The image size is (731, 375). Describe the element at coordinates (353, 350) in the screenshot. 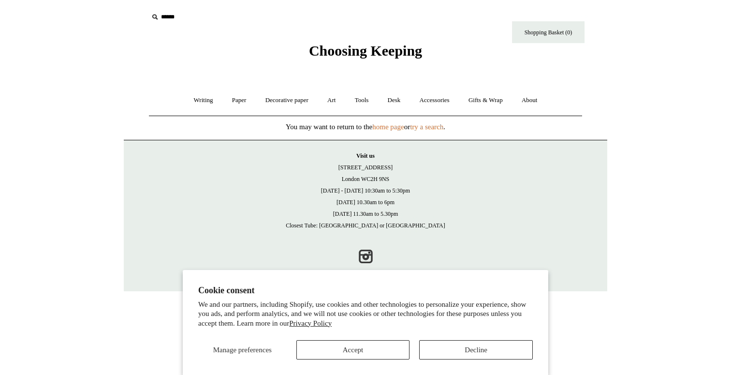

I see `button: Accept` at that location.